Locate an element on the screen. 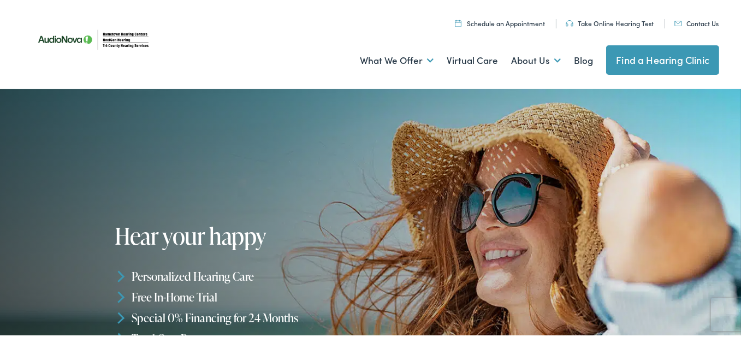  a: Virtual Care is located at coordinates (472, 59).